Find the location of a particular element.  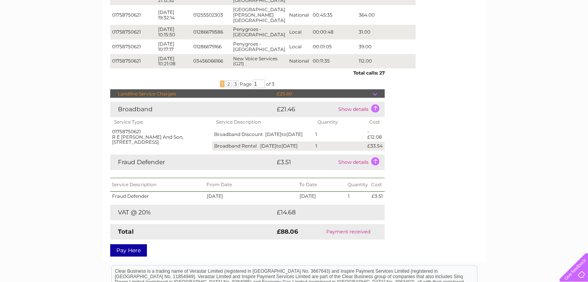

a: Telecoms is located at coordinates (504, 36).